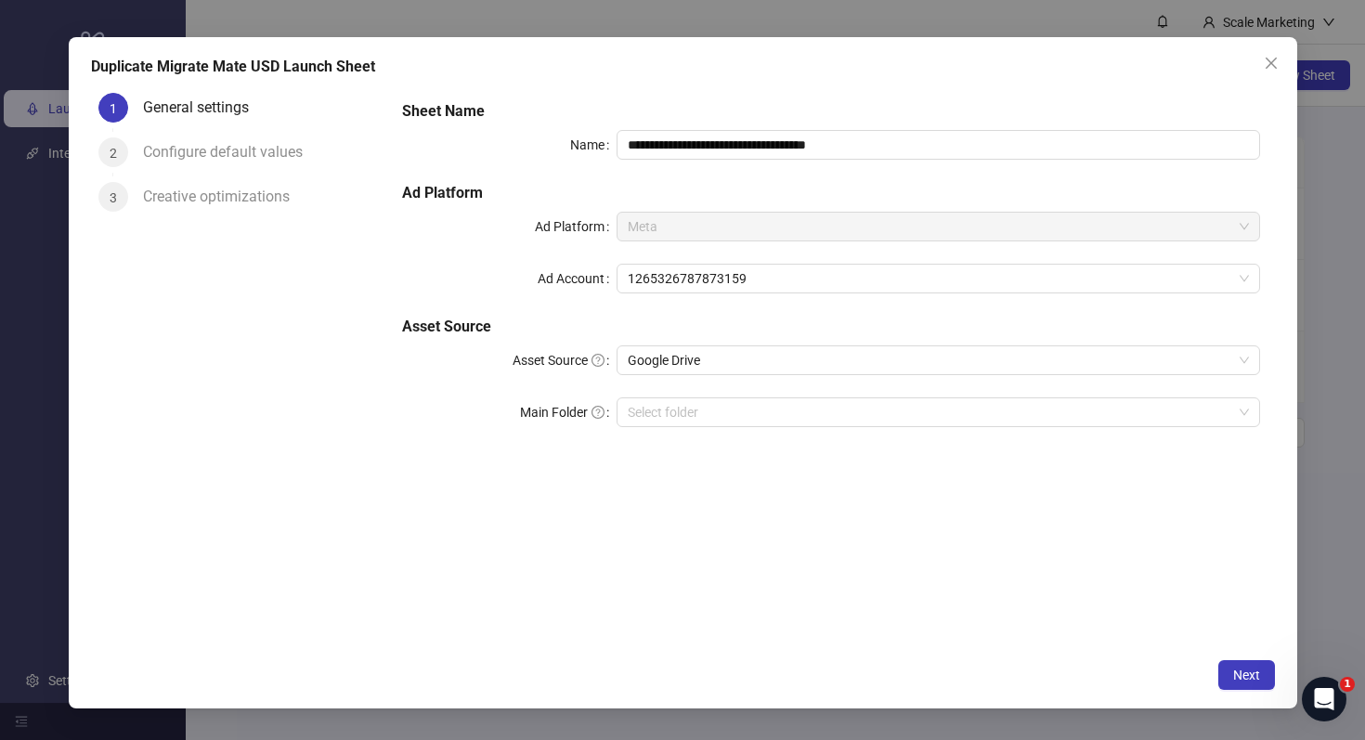 The width and height of the screenshot is (1365, 740). Describe the element at coordinates (683, 67) in the screenshot. I see `div: Duplicate Migrate Mate USD Launch Sheet` at that location.